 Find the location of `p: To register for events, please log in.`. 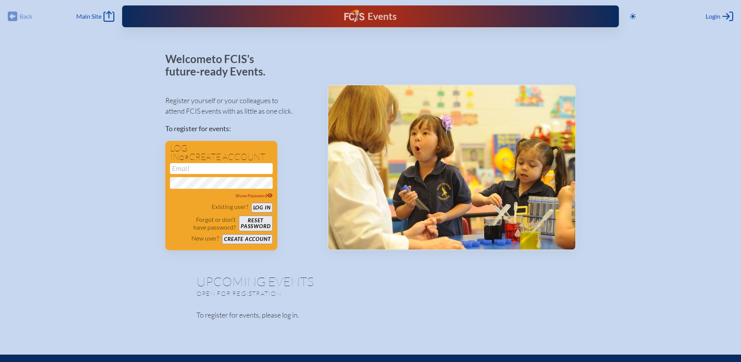

p: To register for events, please log in. is located at coordinates (371, 315).